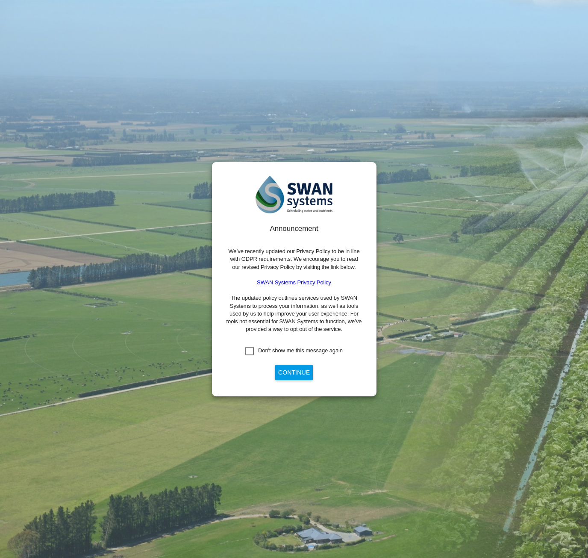 Image resolution: width=588 pixels, height=558 pixels. I want to click on a: SWAN Systems Privacy Policy, so click(294, 282).